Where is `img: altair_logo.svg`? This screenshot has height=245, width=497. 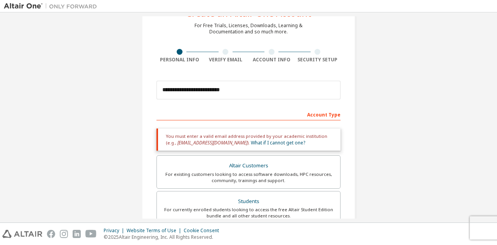 img: altair_logo.svg is located at coordinates (22, 234).